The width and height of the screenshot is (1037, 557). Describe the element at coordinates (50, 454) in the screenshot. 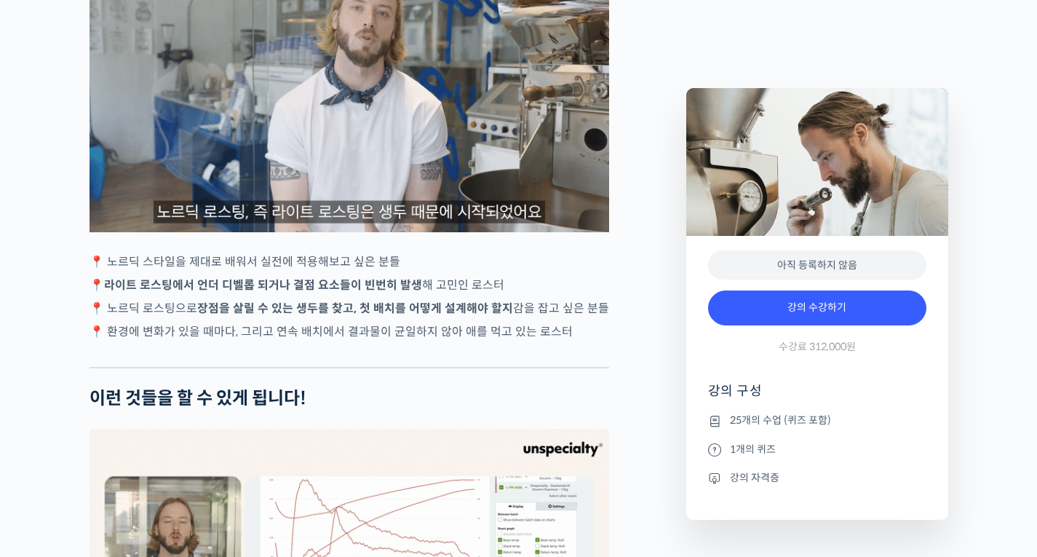

I see `a: 홈` at that location.